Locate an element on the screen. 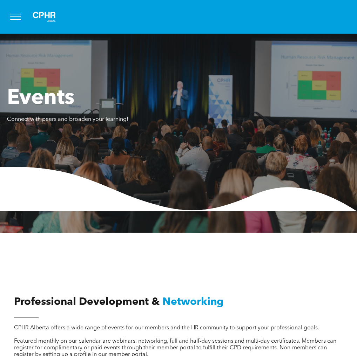 This screenshot has height=356, width=357. span: Connect with peers and broaden your learning! is located at coordinates (68, 120).